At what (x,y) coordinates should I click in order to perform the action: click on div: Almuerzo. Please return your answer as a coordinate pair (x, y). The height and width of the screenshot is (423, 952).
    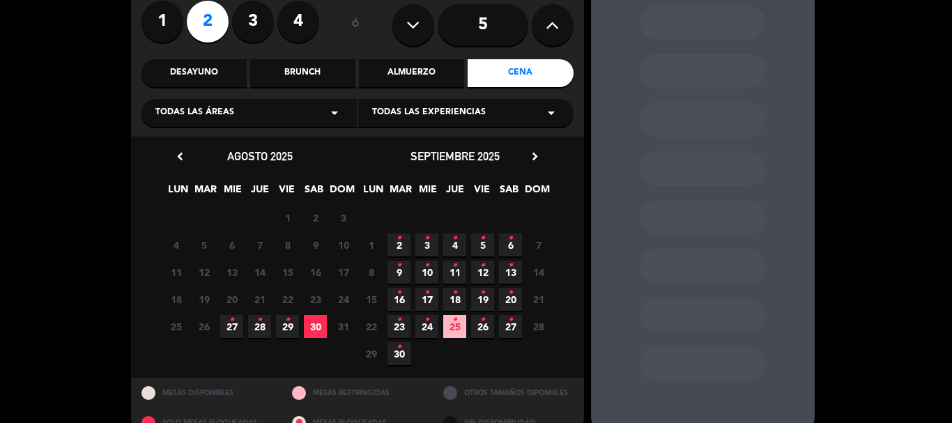
    Looking at the image, I should click on (411, 73).